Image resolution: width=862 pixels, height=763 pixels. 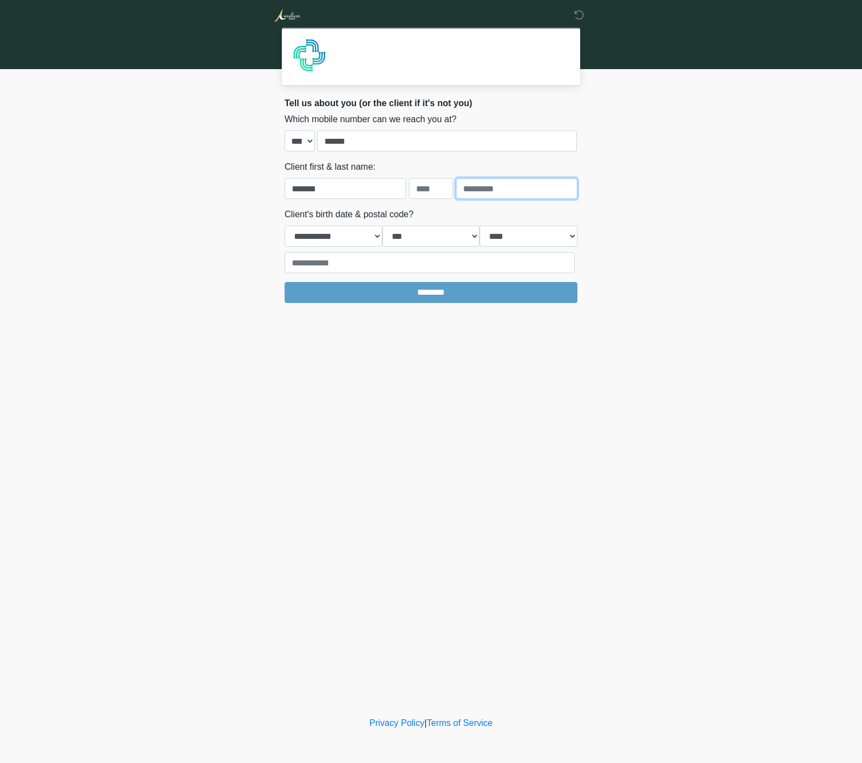 What do you see at coordinates (349, 214) in the screenshot?
I see `label: Client's birth date & postal code?` at bounding box center [349, 214].